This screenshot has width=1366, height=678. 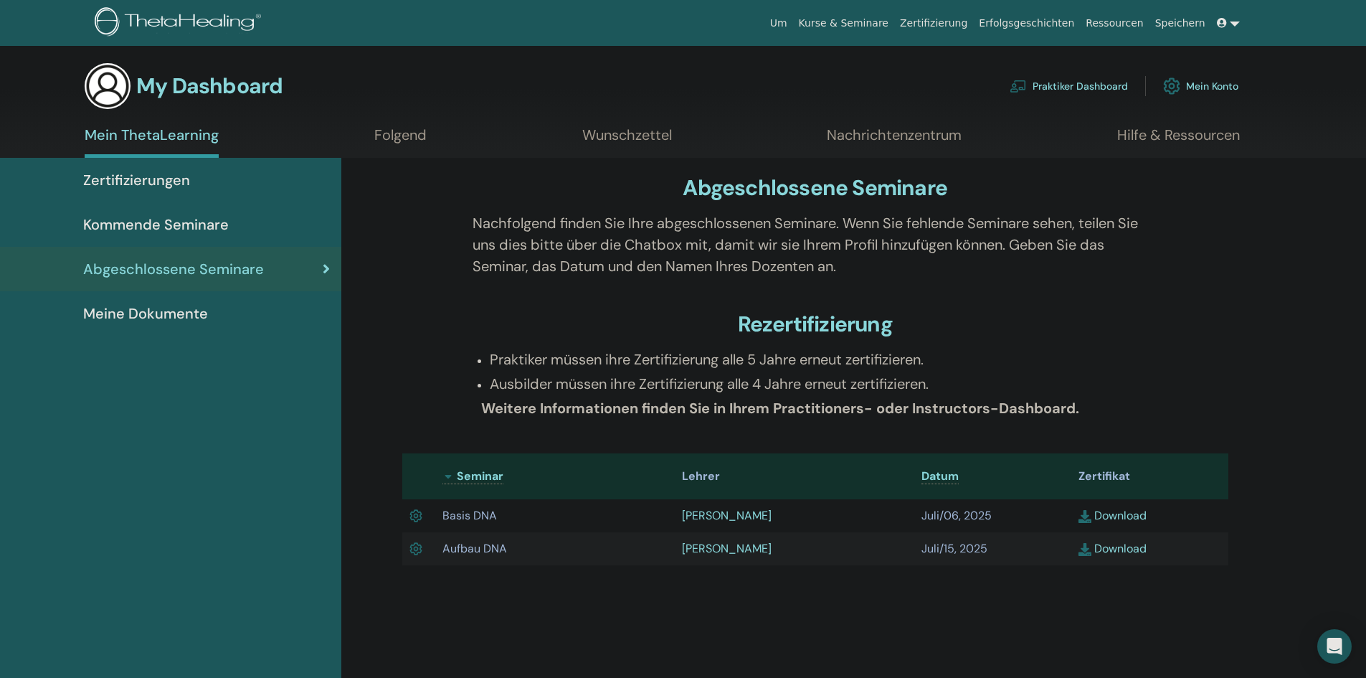 I want to click on span: Kommende Seminare, so click(x=156, y=224).